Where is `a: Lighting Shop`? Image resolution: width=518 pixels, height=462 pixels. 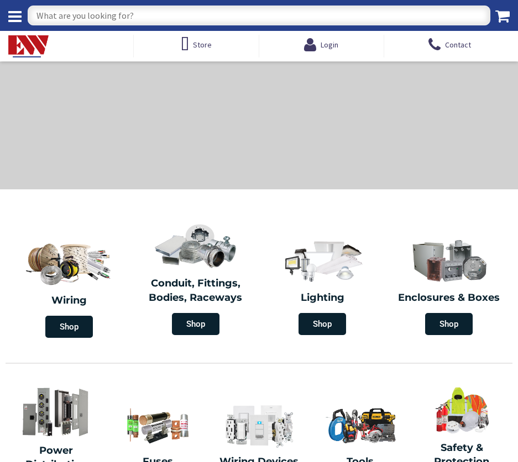
a: Lighting Shop is located at coordinates (322, 288).